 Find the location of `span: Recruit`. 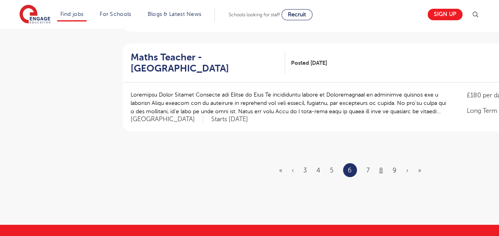

span: Recruit is located at coordinates (297, 14).